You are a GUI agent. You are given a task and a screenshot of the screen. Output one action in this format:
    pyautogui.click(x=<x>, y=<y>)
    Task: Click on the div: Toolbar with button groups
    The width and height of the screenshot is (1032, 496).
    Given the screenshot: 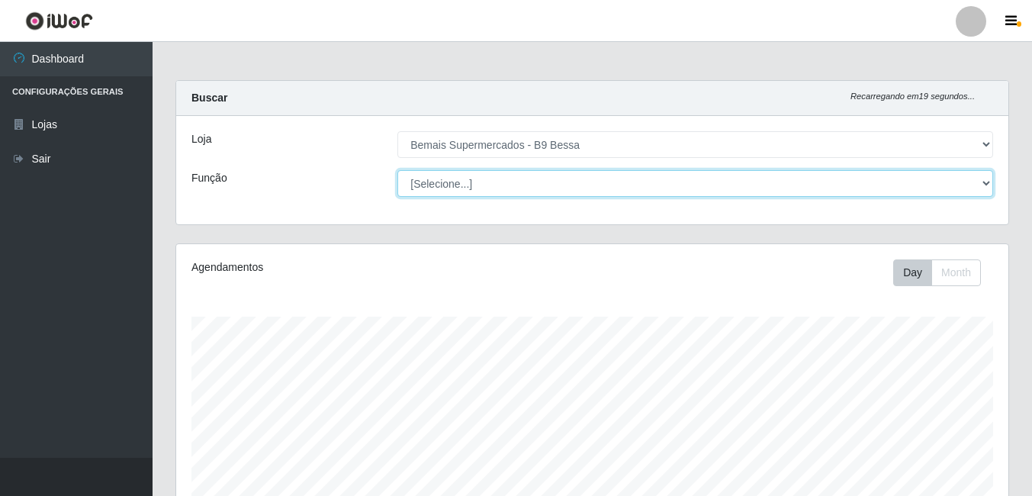 What is the action you would take?
    pyautogui.click(x=943, y=272)
    